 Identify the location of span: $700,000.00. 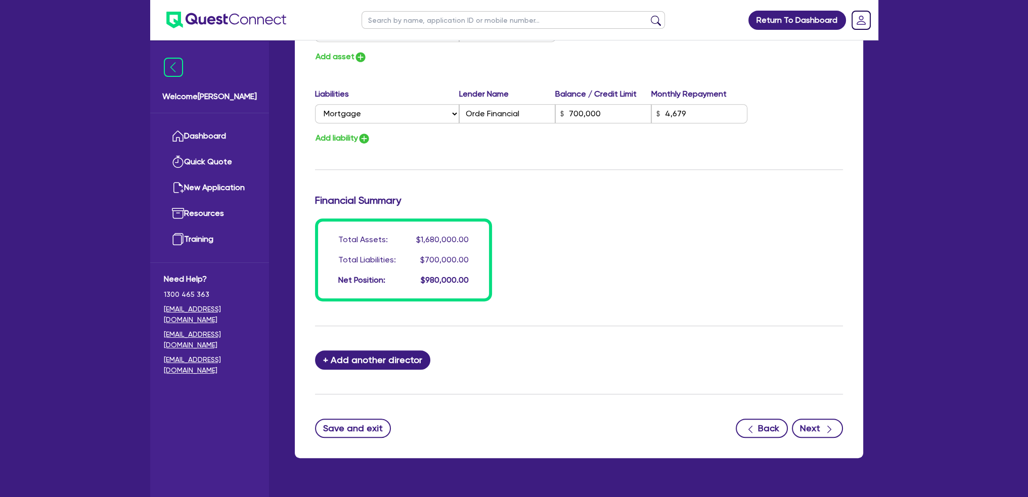
(444, 259).